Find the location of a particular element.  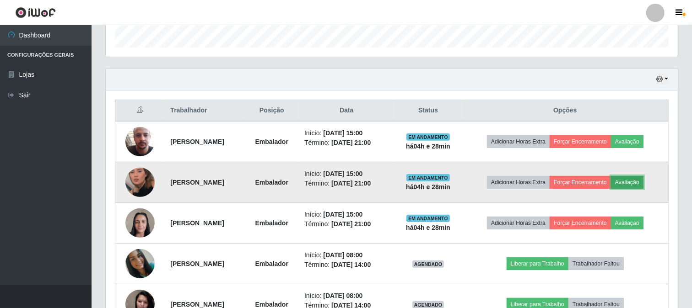

span: AGENDADO is located at coordinates (428, 265).